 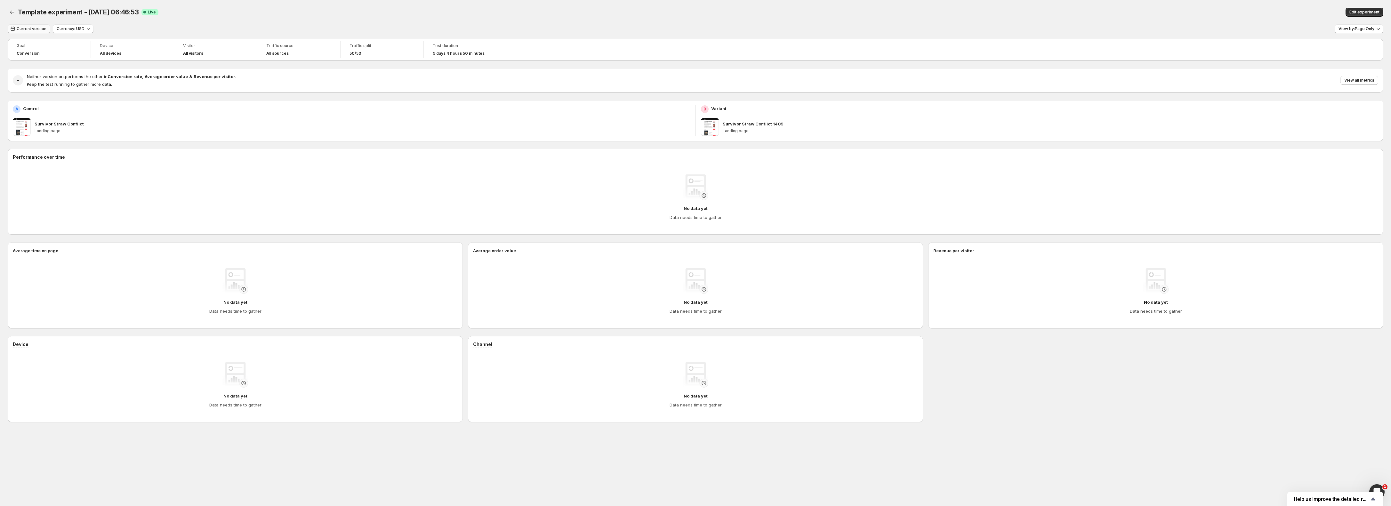 What do you see at coordinates (1336, 499) in the screenshot?
I see `button: Show survey - Help us improve the detailed report for A/B campaigns` at bounding box center [1336, 499].